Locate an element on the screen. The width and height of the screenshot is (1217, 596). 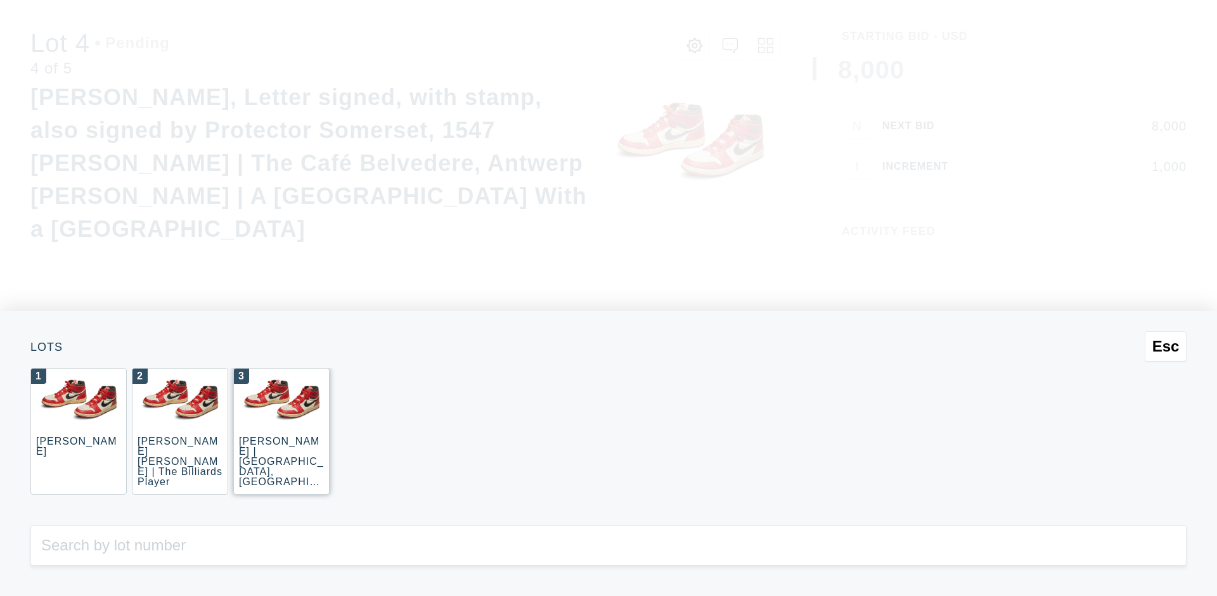
div: Lots is located at coordinates (608, 347).